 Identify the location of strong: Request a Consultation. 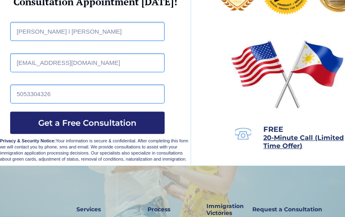
(287, 210).